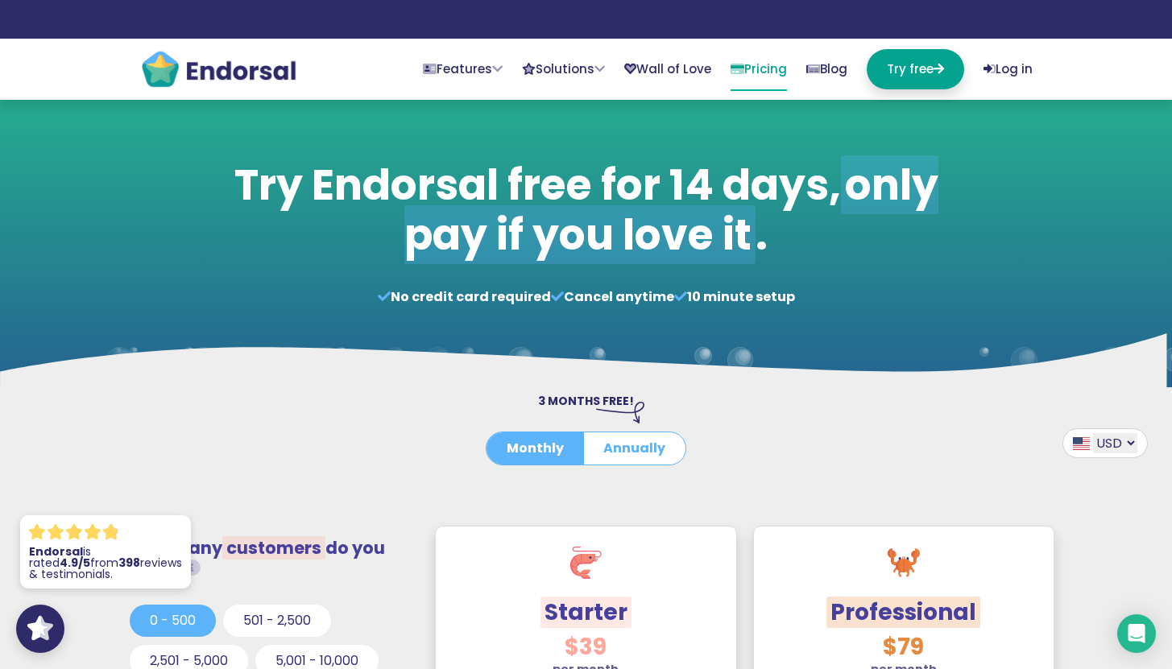 Image resolution: width=1172 pixels, height=669 pixels. I want to click on span: customers, so click(274, 548).